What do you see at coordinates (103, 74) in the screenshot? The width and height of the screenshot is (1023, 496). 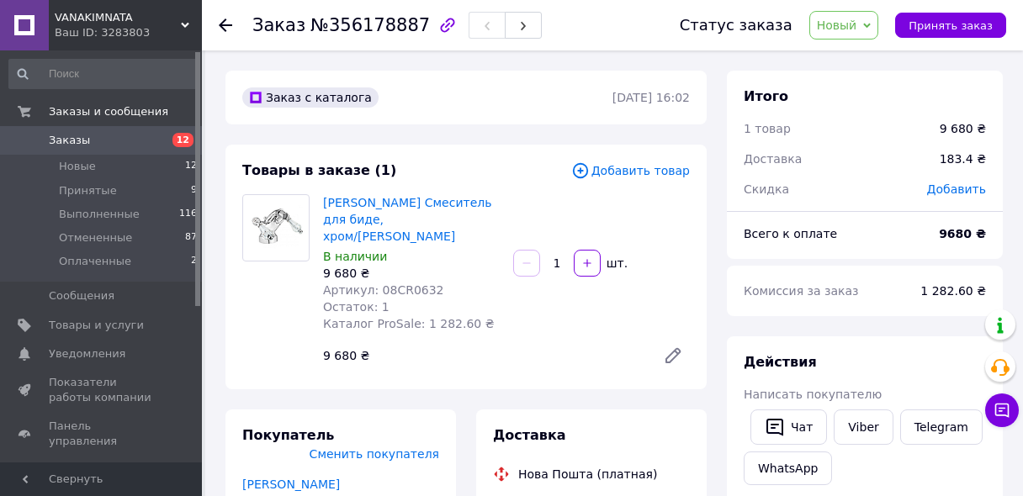 I see `input: Поиск` at bounding box center [103, 74].